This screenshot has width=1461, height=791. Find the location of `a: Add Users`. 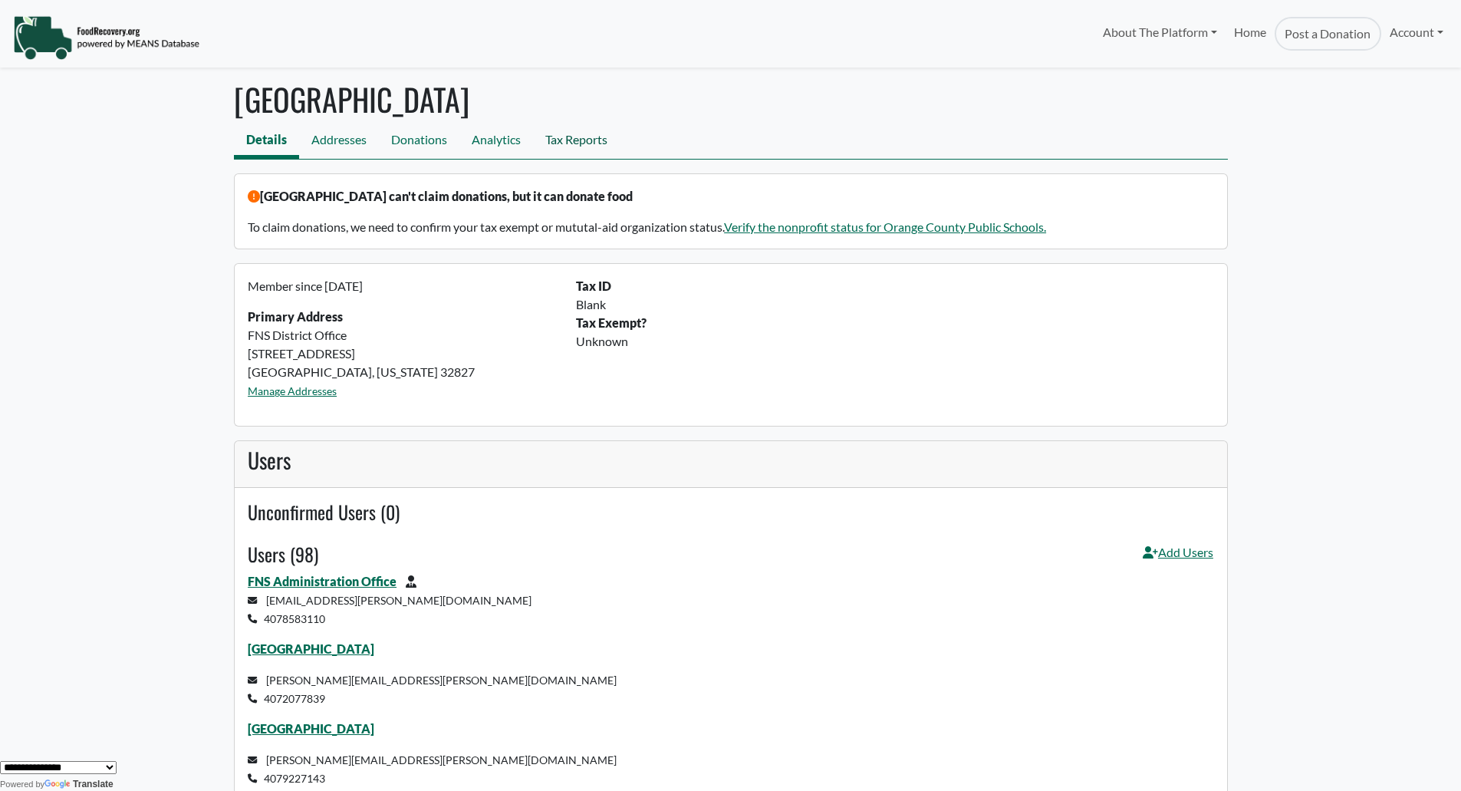

a: Add Users is located at coordinates (1178, 558).